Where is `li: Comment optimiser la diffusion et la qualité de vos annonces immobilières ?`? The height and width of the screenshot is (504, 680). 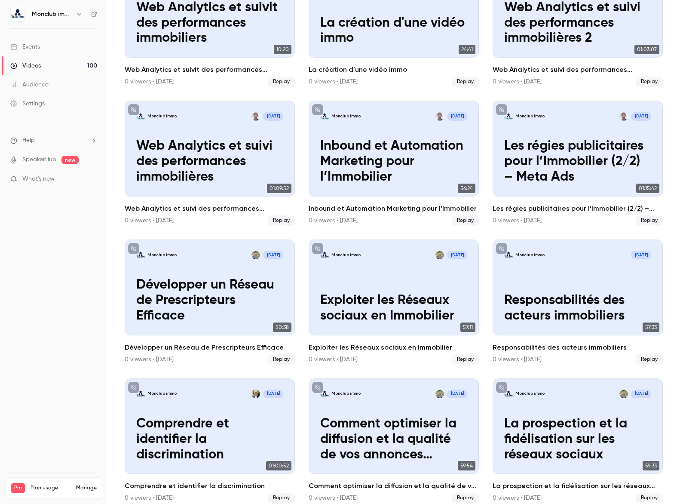
li: Comment optimiser la diffusion et la qualité de vos annonces immobilières ? is located at coordinates (394, 441).